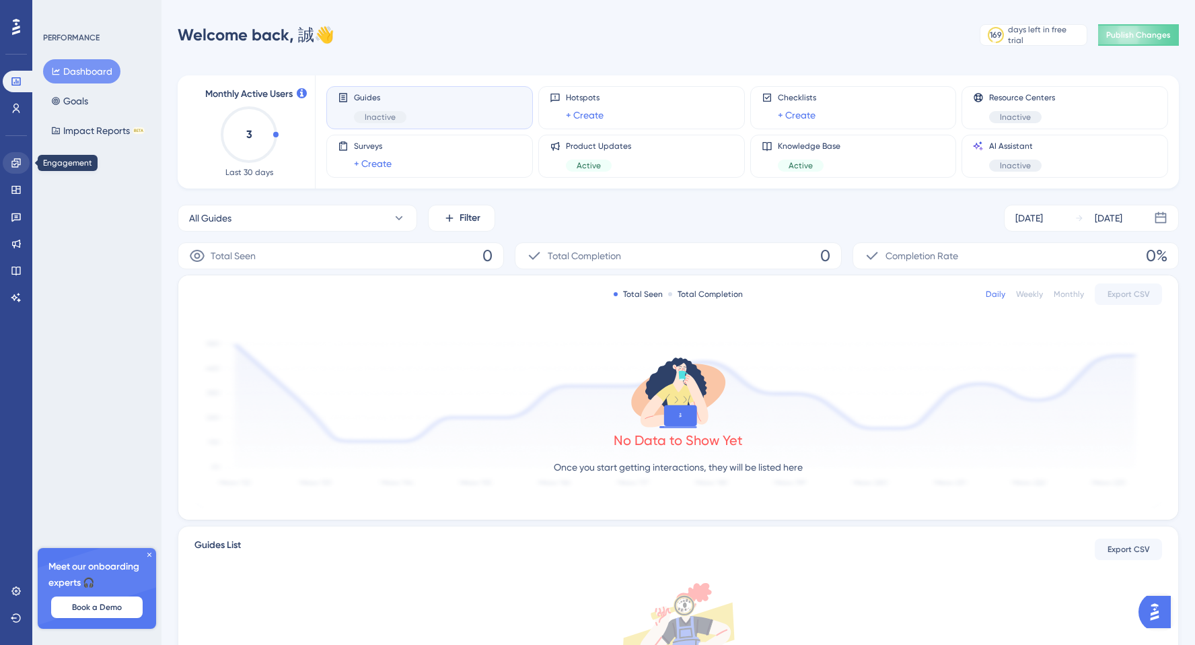 This screenshot has width=1195, height=645. I want to click on button: Impact ReportsBETA, so click(98, 131).